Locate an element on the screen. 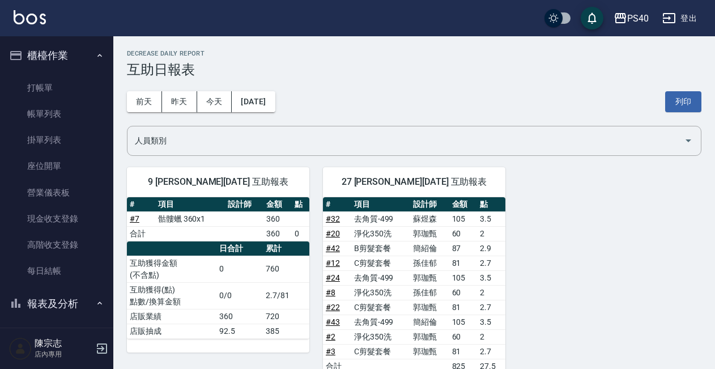  a: 報表目錄 is located at coordinates (57, 335).